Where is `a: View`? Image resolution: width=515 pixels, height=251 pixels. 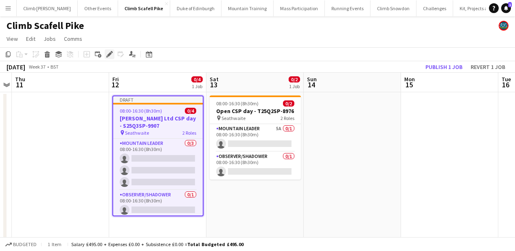 a: View is located at coordinates (12, 39).